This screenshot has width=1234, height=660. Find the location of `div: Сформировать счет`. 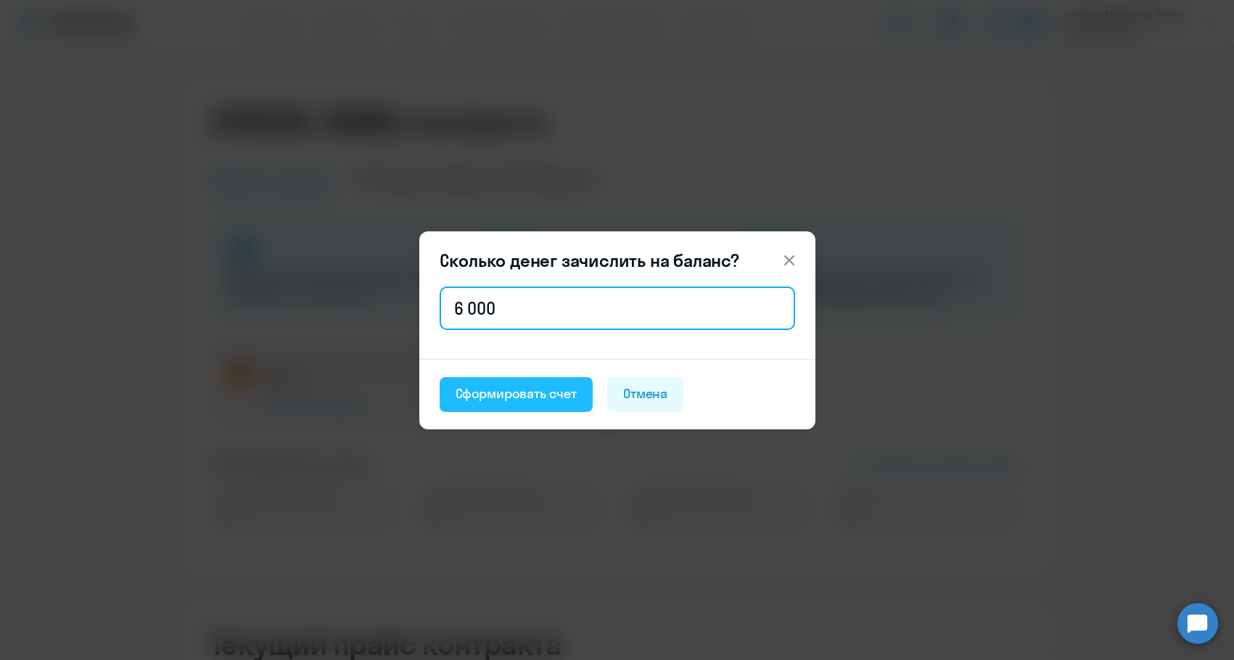

div: Сформировать счет is located at coordinates (516, 394).